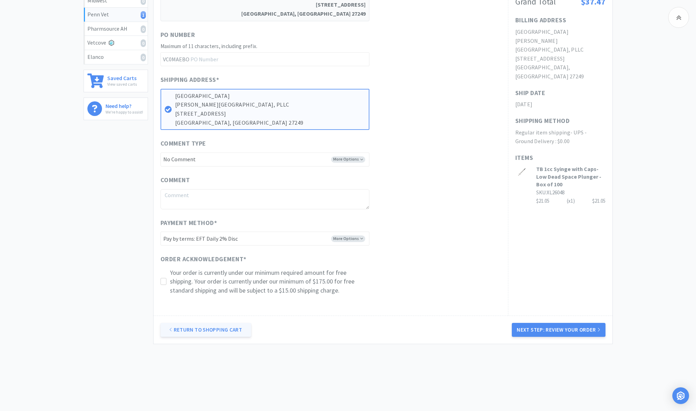 This screenshot has height=411, width=696. What do you see at coordinates (681, 396) in the screenshot?
I see `div: Open Intercom Messenger` at bounding box center [681, 396].